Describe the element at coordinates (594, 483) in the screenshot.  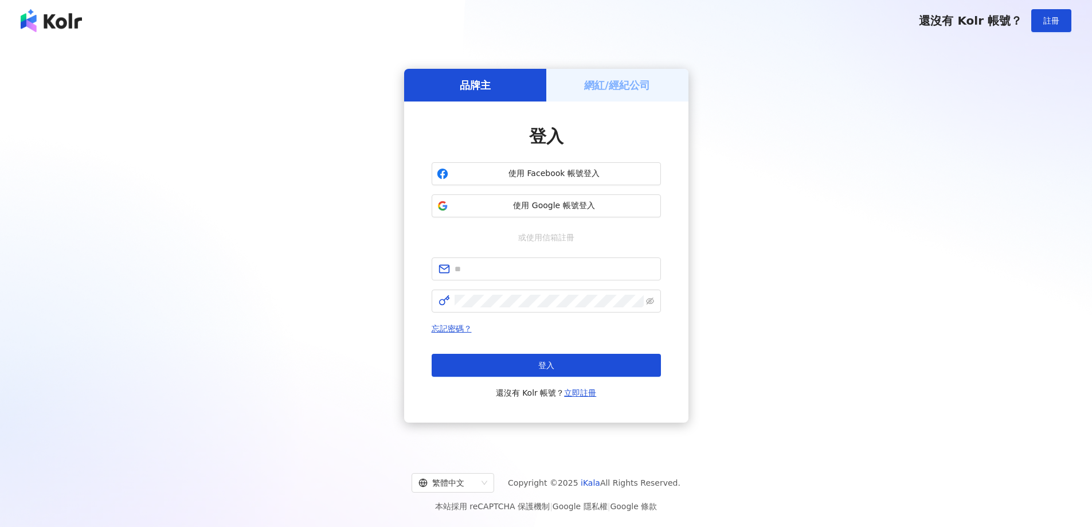
I see `span: Copyright © 2025 All Rights Reserved.` at that location.